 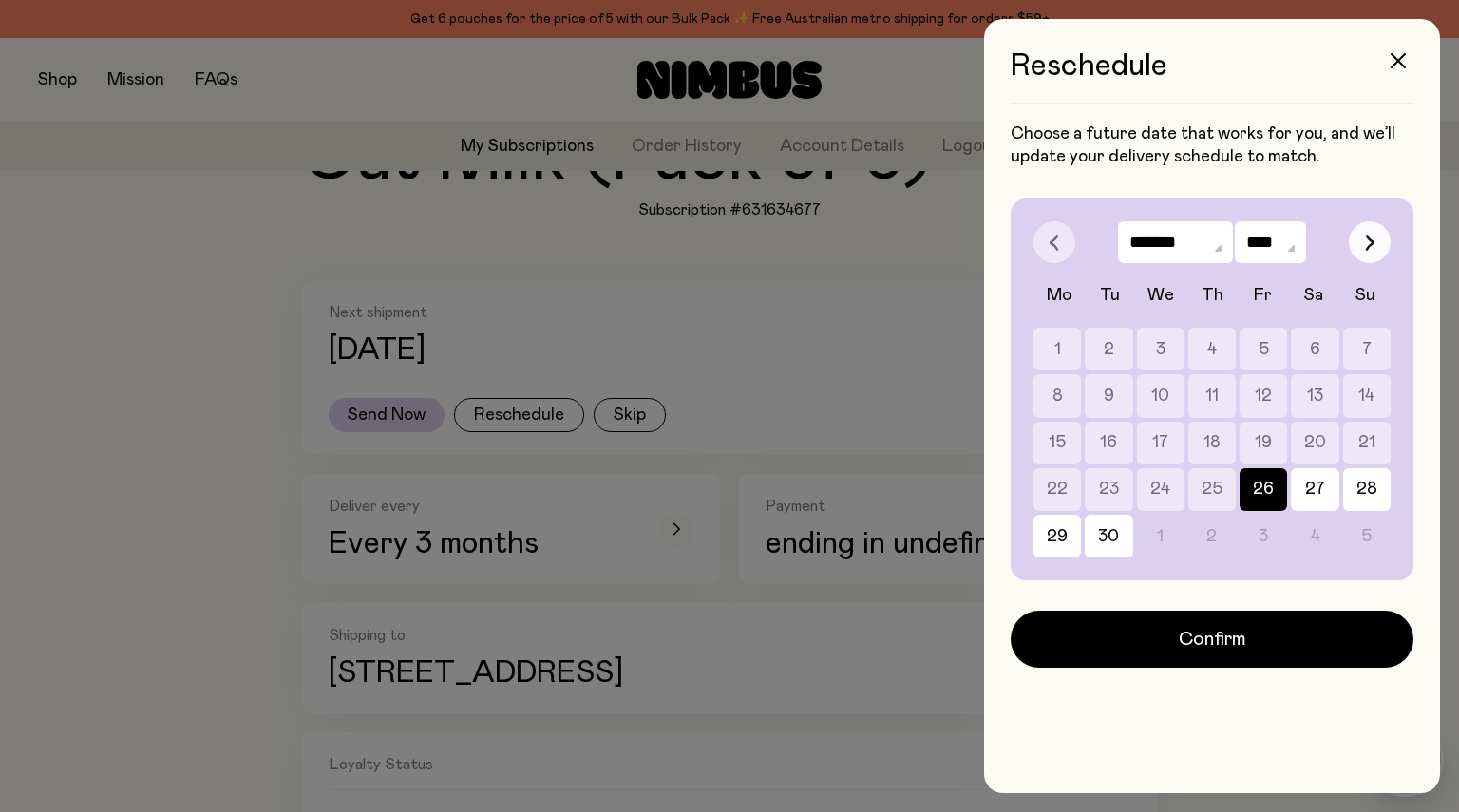 I want to click on button: 28, so click(x=1367, y=489).